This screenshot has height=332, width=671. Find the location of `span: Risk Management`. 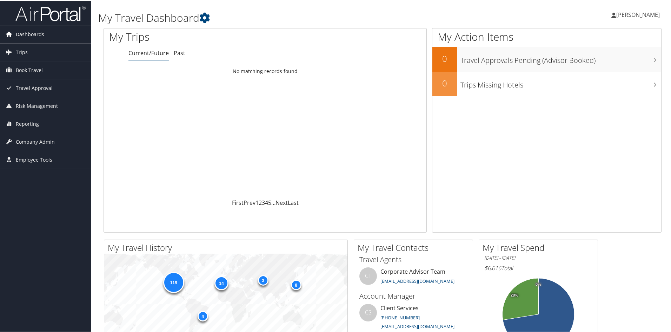

span: Risk Management is located at coordinates (37, 105).